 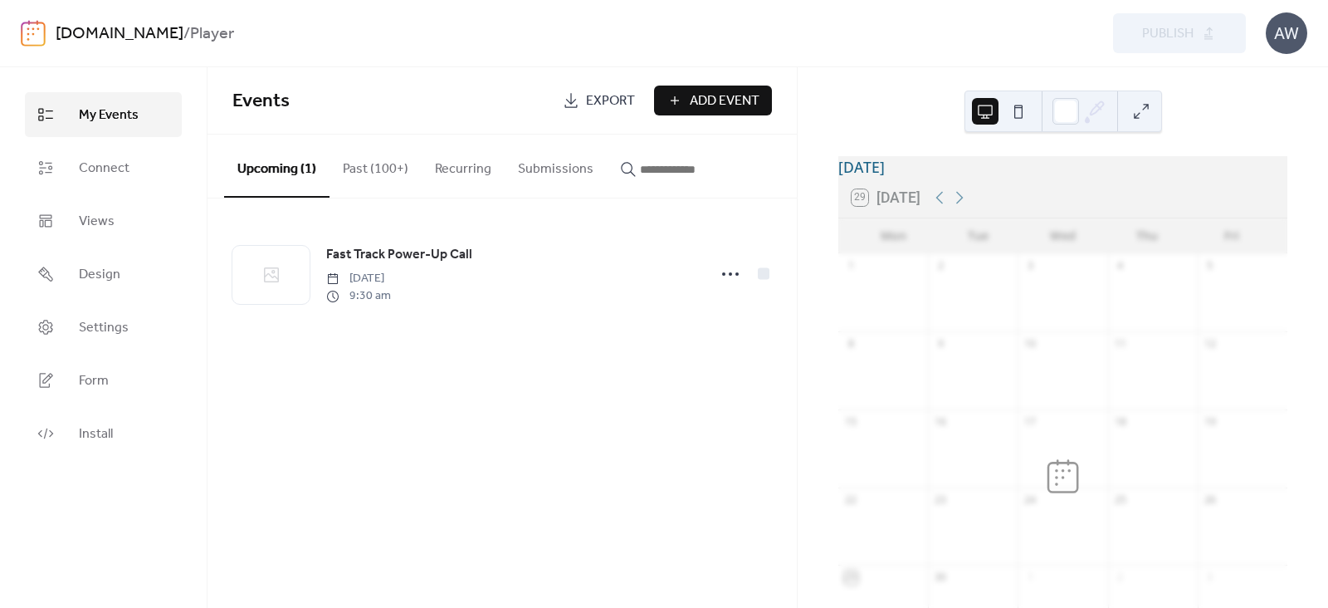 I want to click on div: 26, so click(x=1209, y=499).